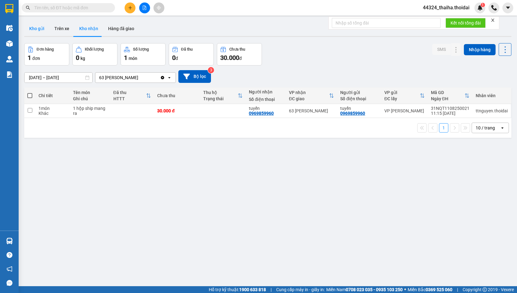 The width and height of the screenshot is (517, 293). What do you see at coordinates (508, 8) in the screenshot?
I see `span: caret-down` at bounding box center [508, 8].